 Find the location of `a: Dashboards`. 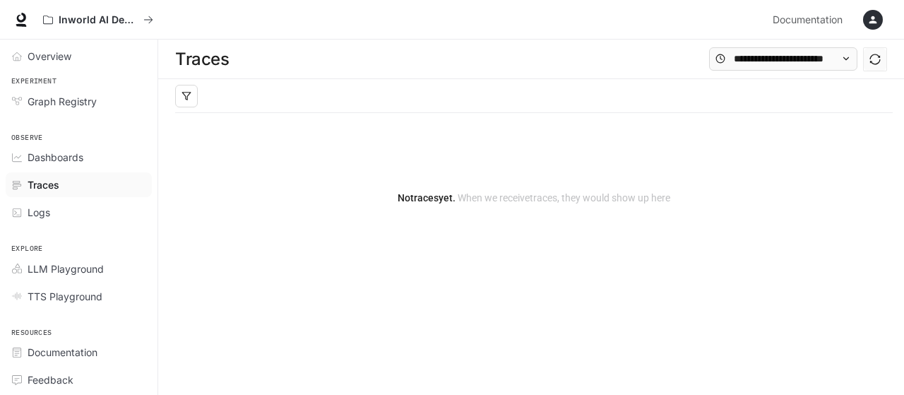

a: Dashboards is located at coordinates (78, 157).